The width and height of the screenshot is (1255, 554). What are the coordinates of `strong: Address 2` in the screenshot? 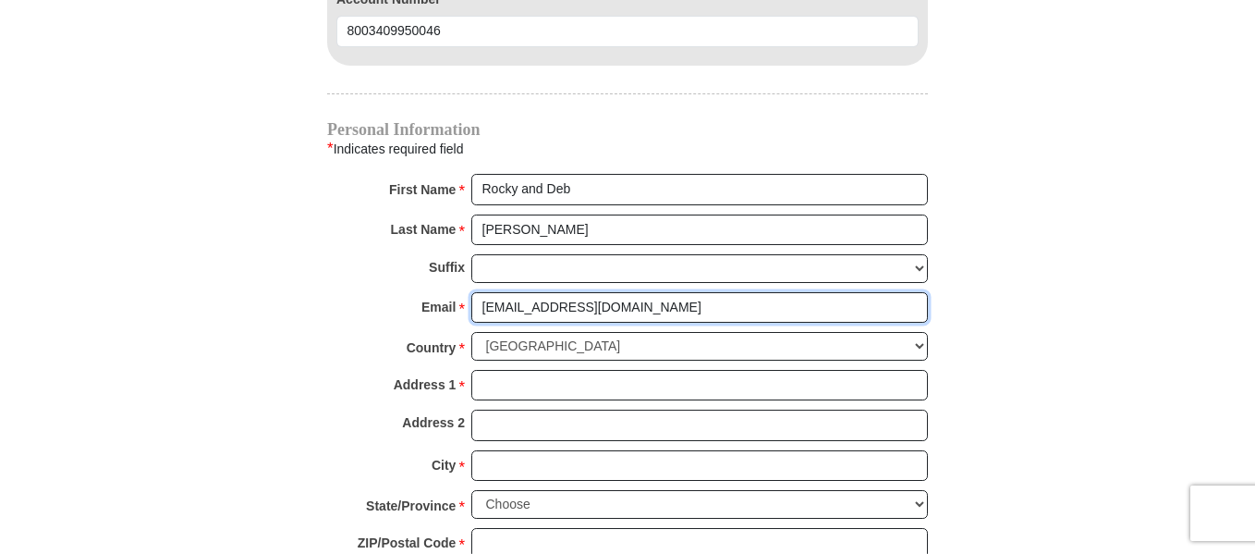 It's located at (434, 422).